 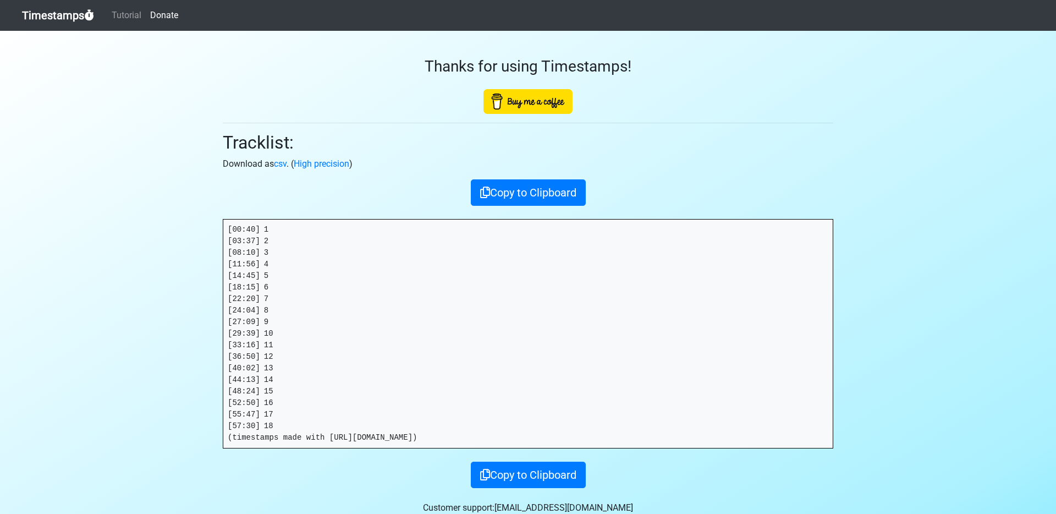 I want to click on pre: [00:40] 1 [03:37] 2 [08:10] 3 [11:56] 4 [14:45] 5 [18:15] 6 [22:20] 7 [24:04] 8 [27:09] 9 [29:39]..., so click(x=528, y=333).